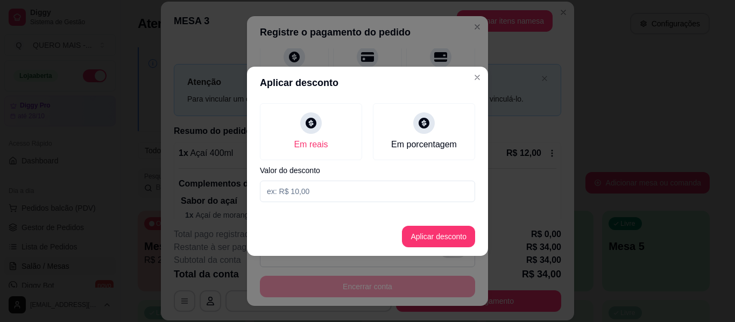  What do you see at coordinates (478, 78) in the screenshot?
I see `button: Close` at bounding box center [478, 78].